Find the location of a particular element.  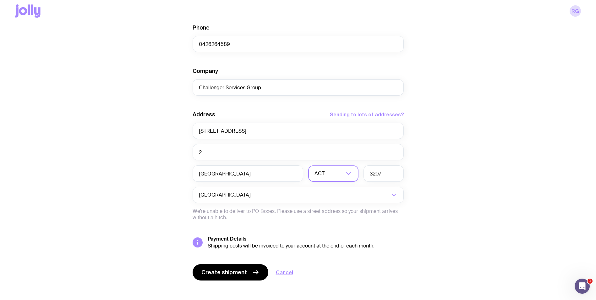

input: Apartment, suite, etc. (optional) is located at coordinates (298, 152).